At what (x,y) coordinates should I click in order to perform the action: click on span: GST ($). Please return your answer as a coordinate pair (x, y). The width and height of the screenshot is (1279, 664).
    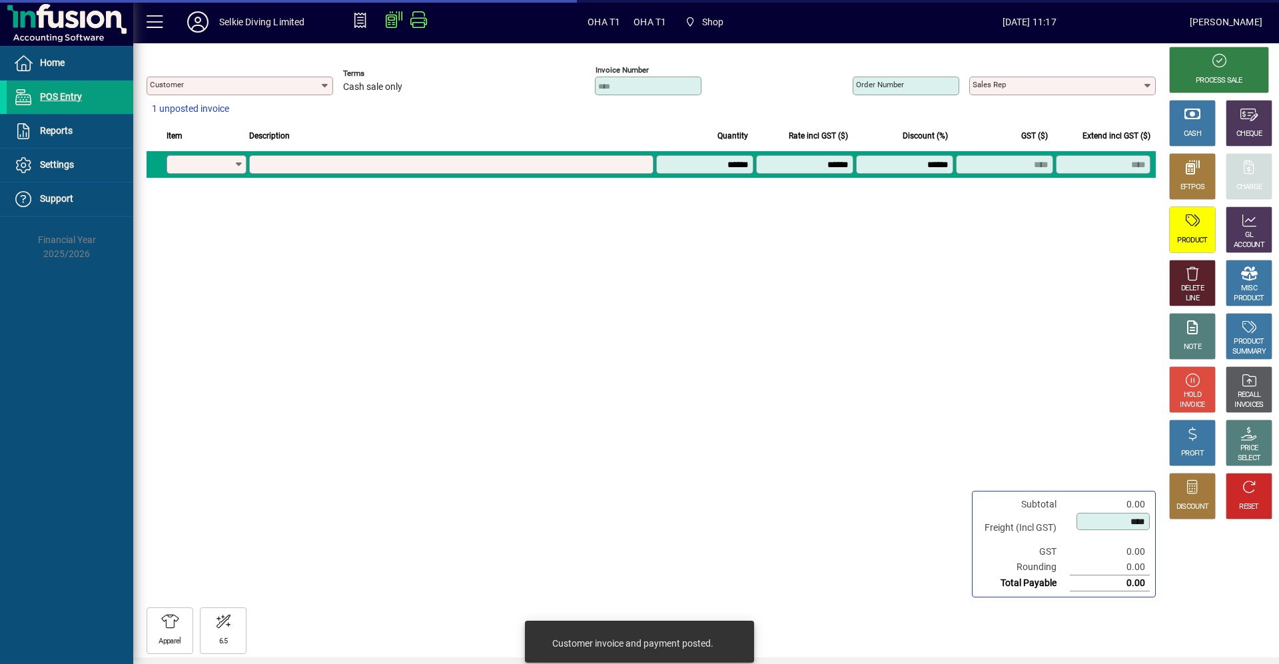
    Looking at the image, I should click on (1034, 136).